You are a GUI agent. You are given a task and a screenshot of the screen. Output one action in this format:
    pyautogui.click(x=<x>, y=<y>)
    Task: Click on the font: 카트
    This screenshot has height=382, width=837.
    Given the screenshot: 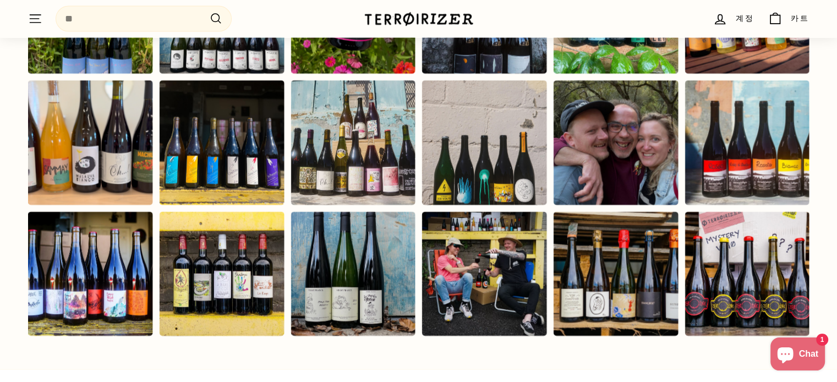 What is the action you would take?
    pyautogui.click(x=800, y=19)
    